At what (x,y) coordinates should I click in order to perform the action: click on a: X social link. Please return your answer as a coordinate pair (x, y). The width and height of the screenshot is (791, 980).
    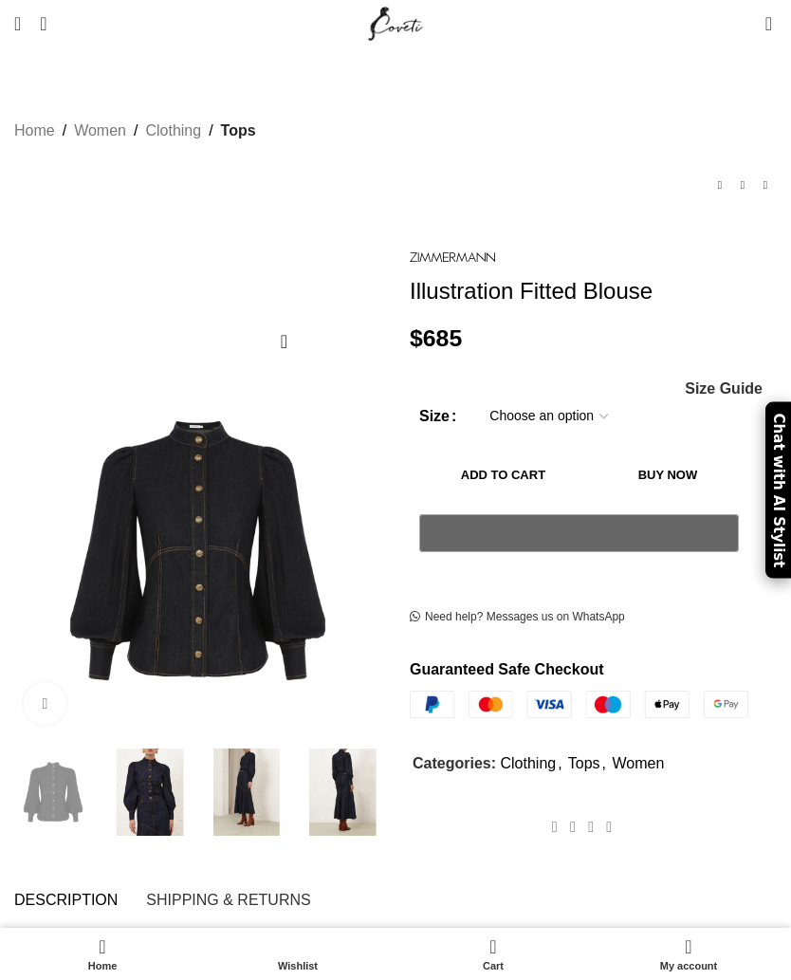
    Looking at the image, I should click on (572, 826).